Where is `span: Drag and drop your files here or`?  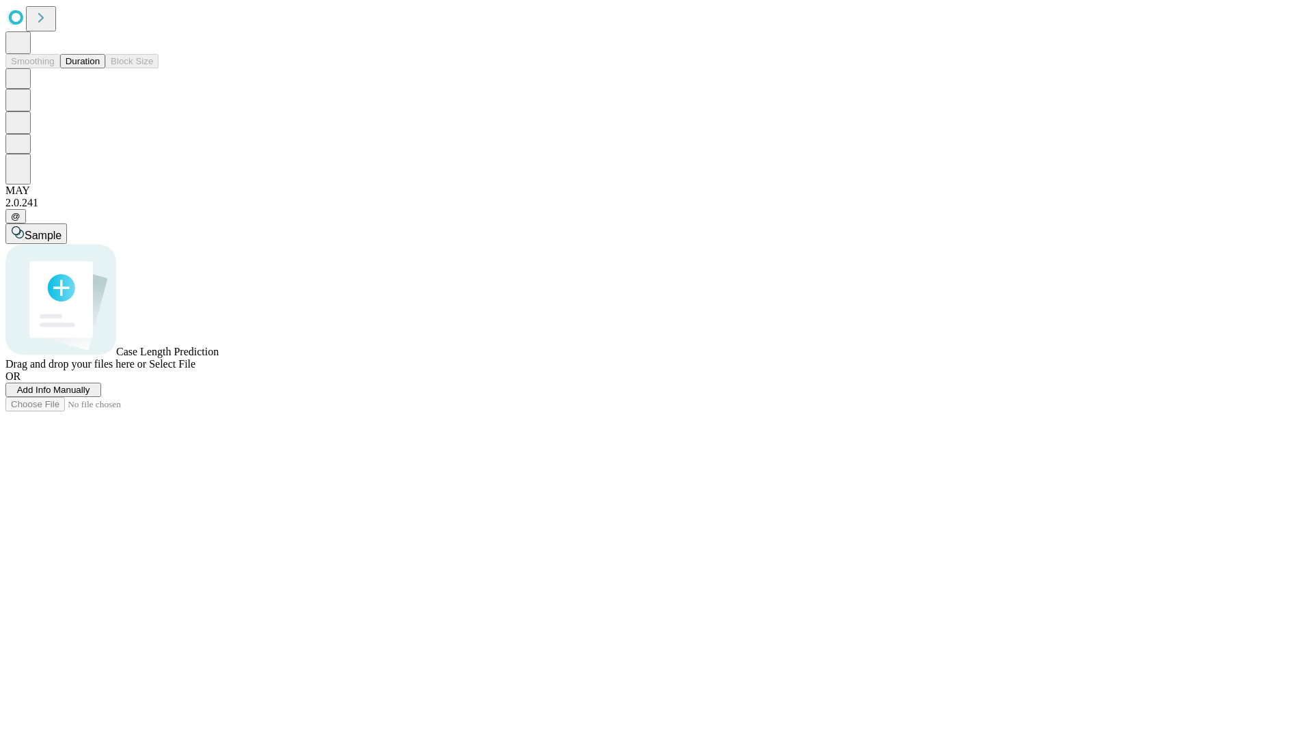
span: Drag and drop your files here or is located at coordinates (76, 363).